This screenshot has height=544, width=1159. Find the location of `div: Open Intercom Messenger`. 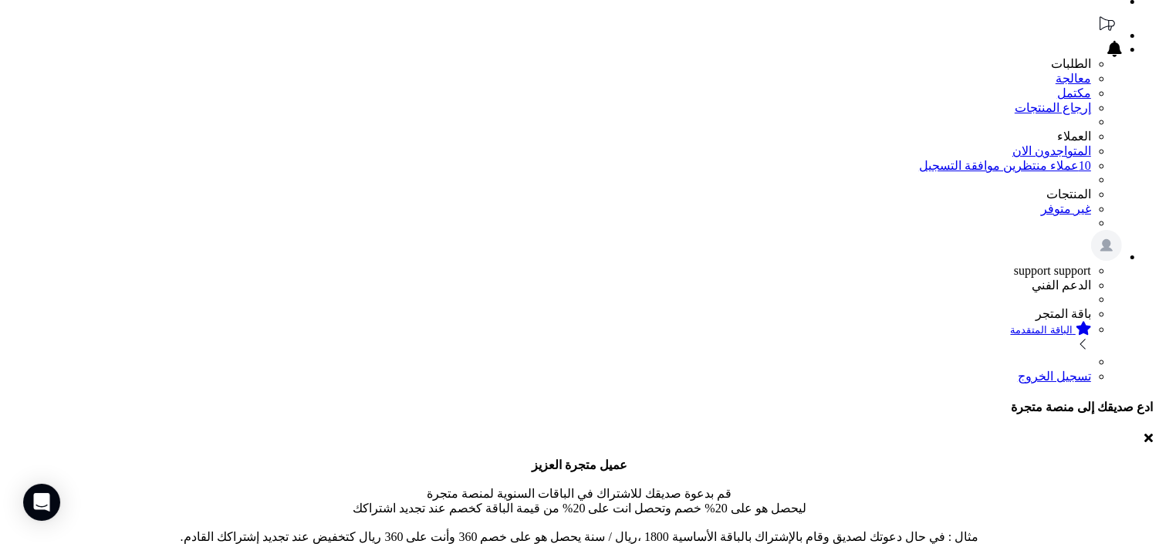

div: Open Intercom Messenger is located at coordinates (42, 502).